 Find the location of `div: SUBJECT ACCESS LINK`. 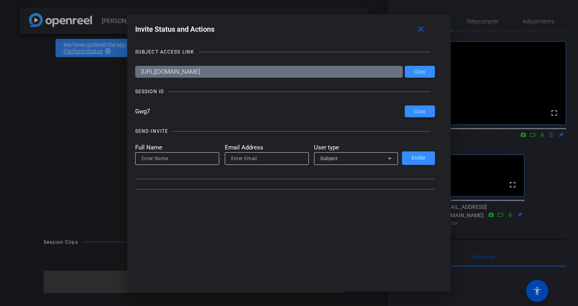

div: SUBJECT ACCESS LINK is located at coordinates (164, 52).